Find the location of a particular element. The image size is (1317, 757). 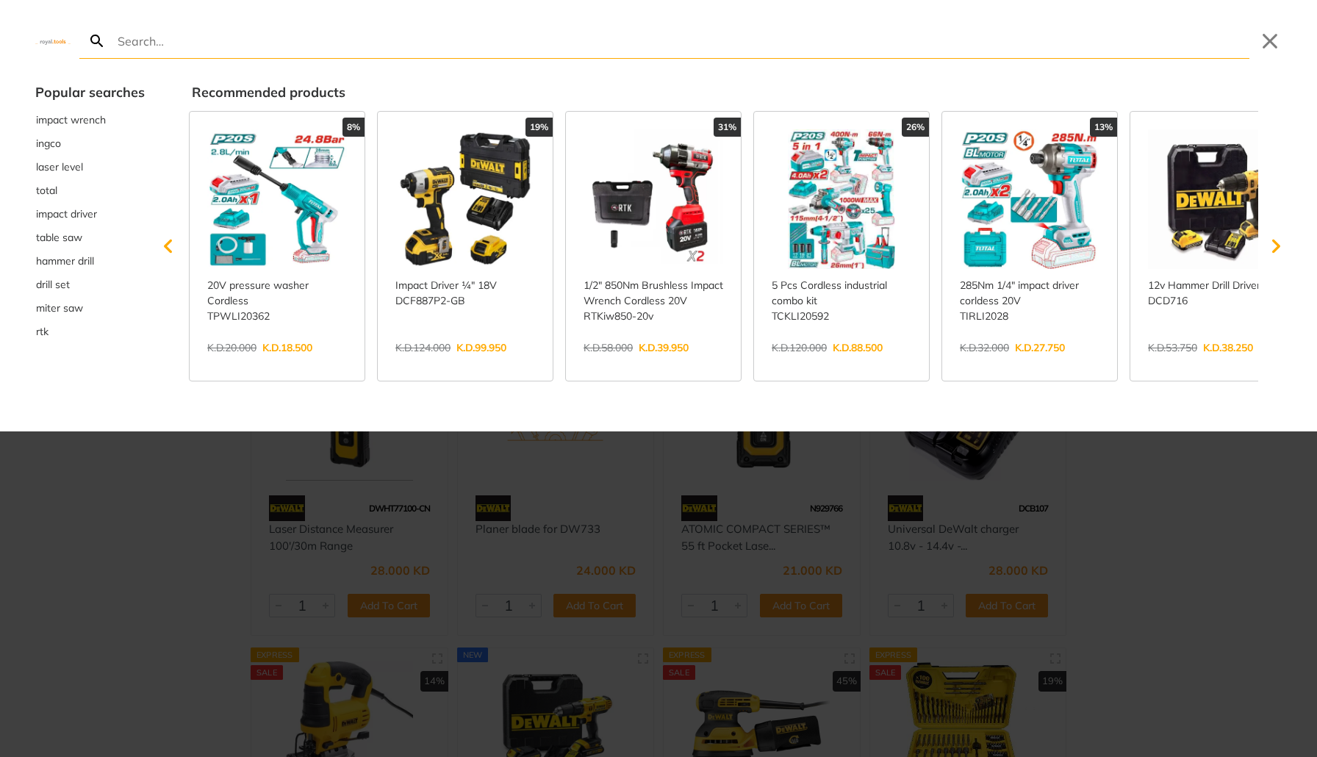

button: Close is located at coordinates (1270, 41).